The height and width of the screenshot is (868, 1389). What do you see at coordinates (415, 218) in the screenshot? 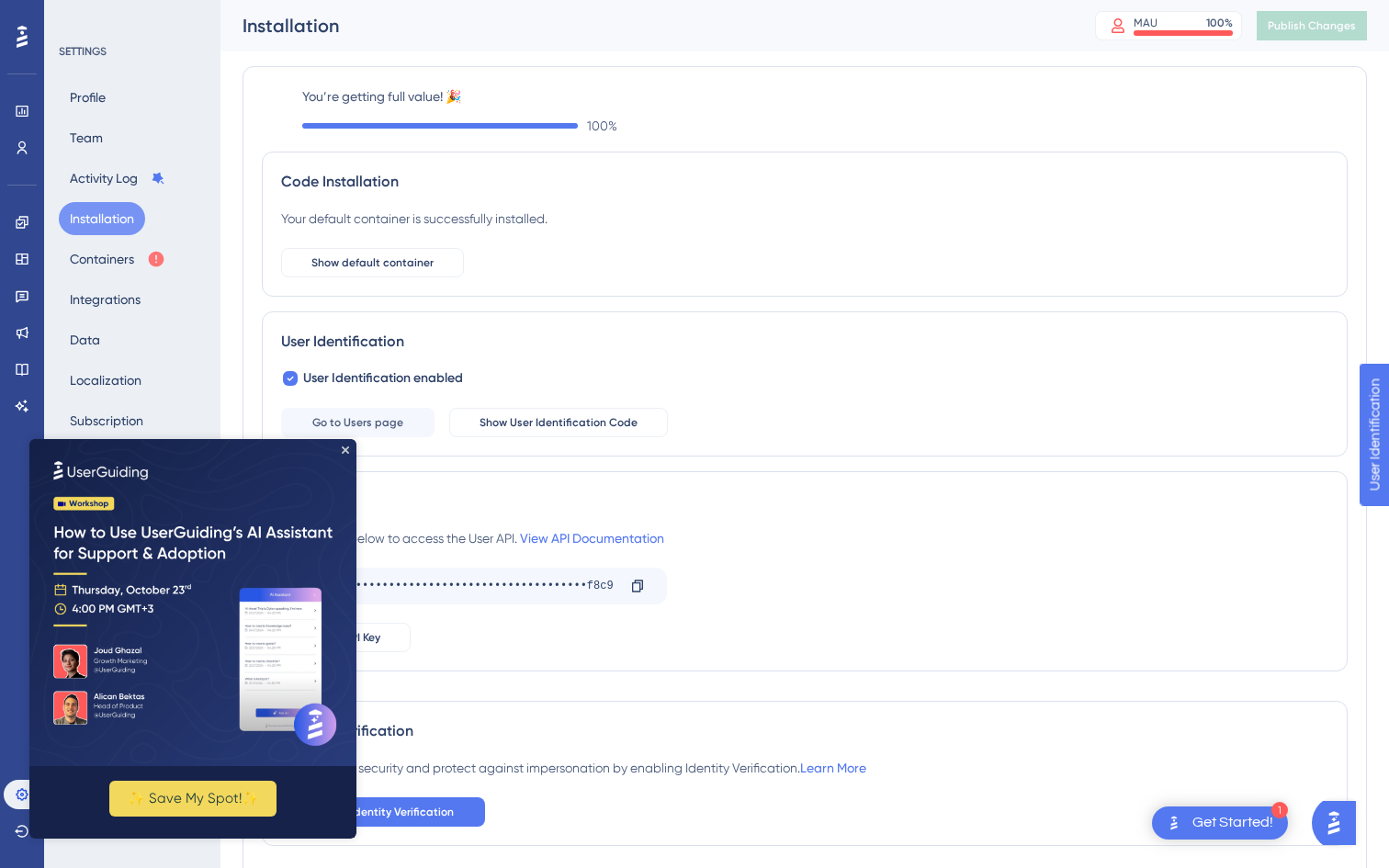
I see `div: Your default container is successfully installed.` at bounding box center [415, 218].